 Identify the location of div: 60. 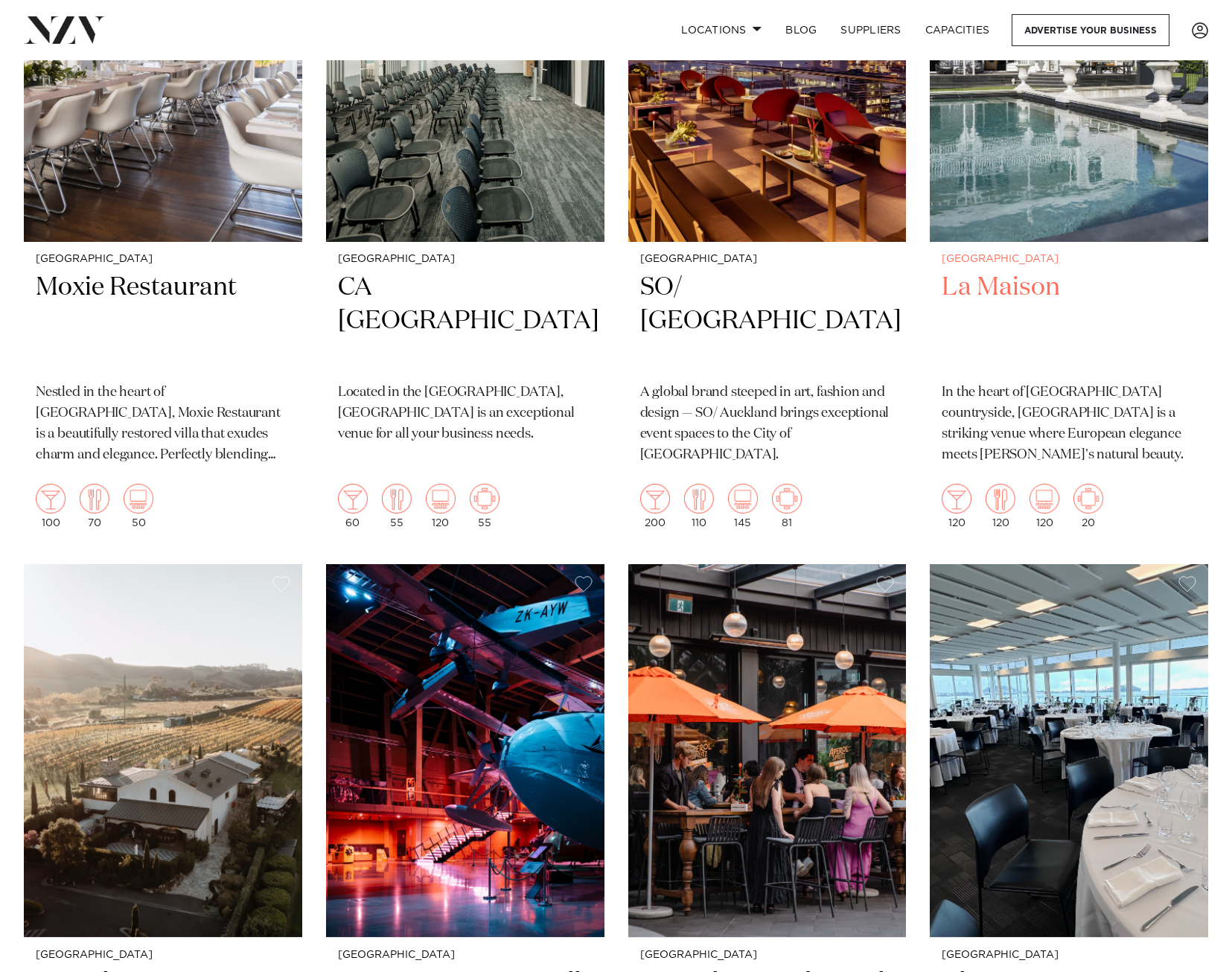
(353, 507).